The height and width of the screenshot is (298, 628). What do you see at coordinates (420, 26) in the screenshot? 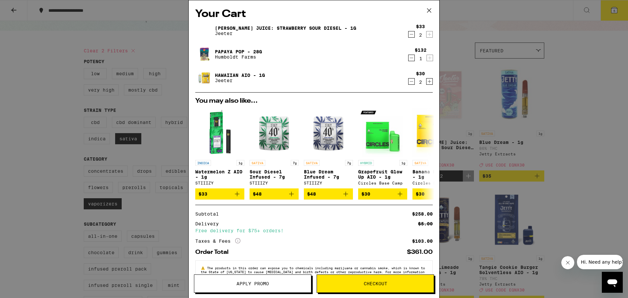
I see `div: $33` at bounding box center [420, 26].